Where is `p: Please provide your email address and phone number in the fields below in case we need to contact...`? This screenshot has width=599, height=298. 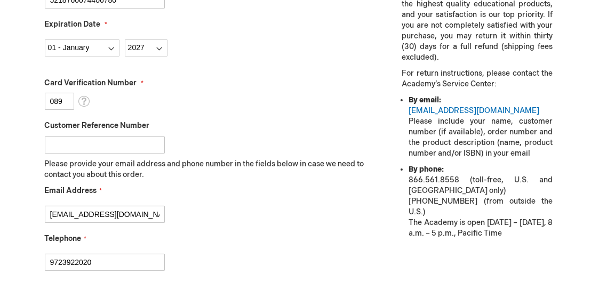 p: Please provide your email address and phone number in the fields below in case we need to contact... is located at coordinates (209, 170).